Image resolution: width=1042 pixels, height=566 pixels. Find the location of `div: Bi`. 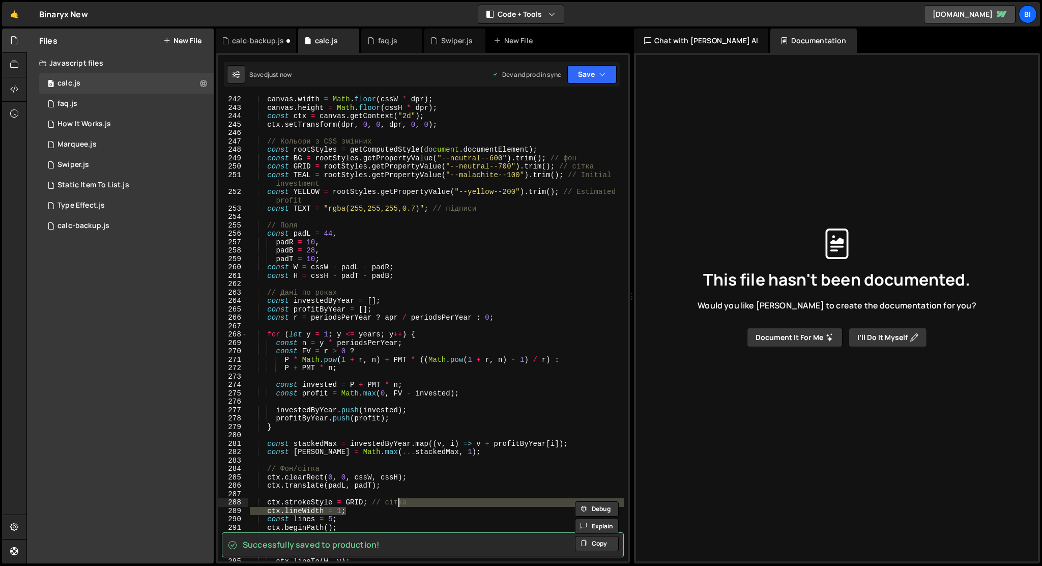

div: Bi is located at coordinates (1028, 14).